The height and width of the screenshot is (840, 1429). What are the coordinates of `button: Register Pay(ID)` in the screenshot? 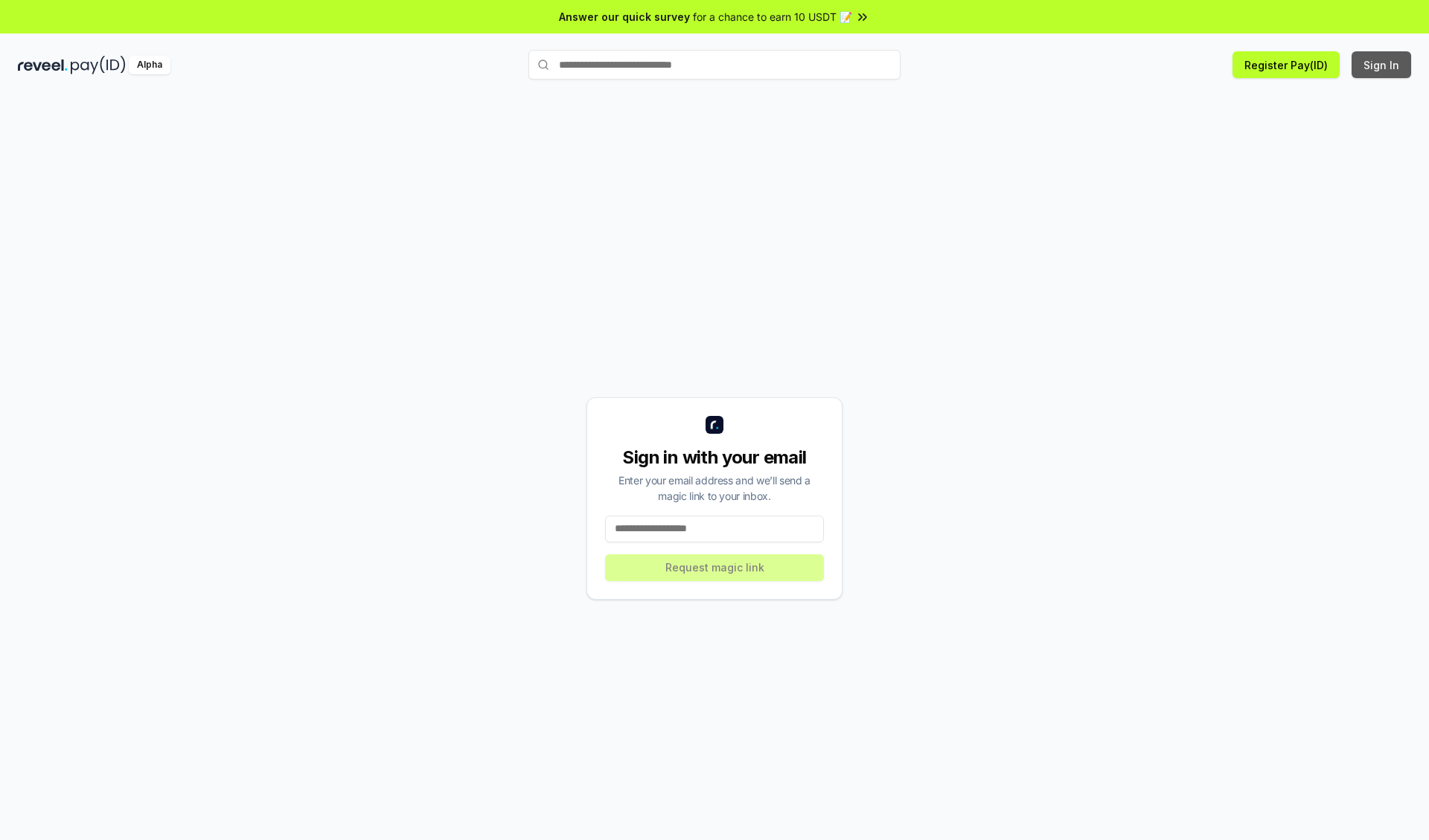 It's located at (1286, 65).